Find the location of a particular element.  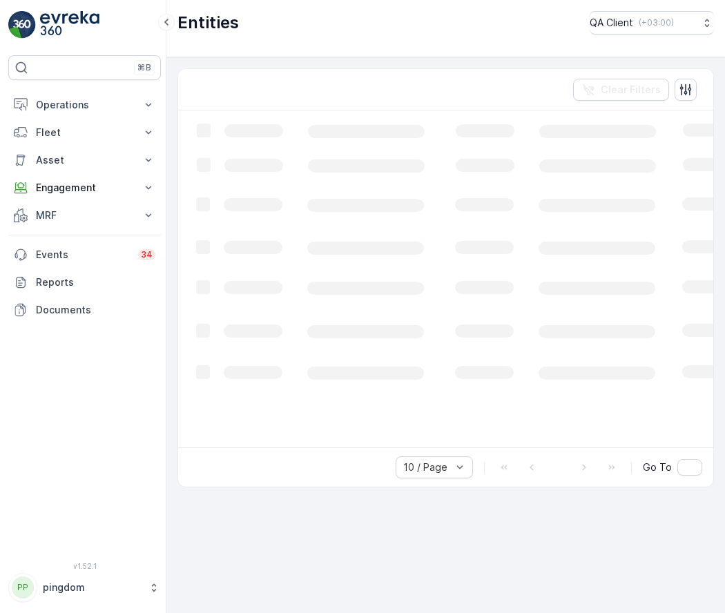

p: Documents is located at coordinates (95, 310).